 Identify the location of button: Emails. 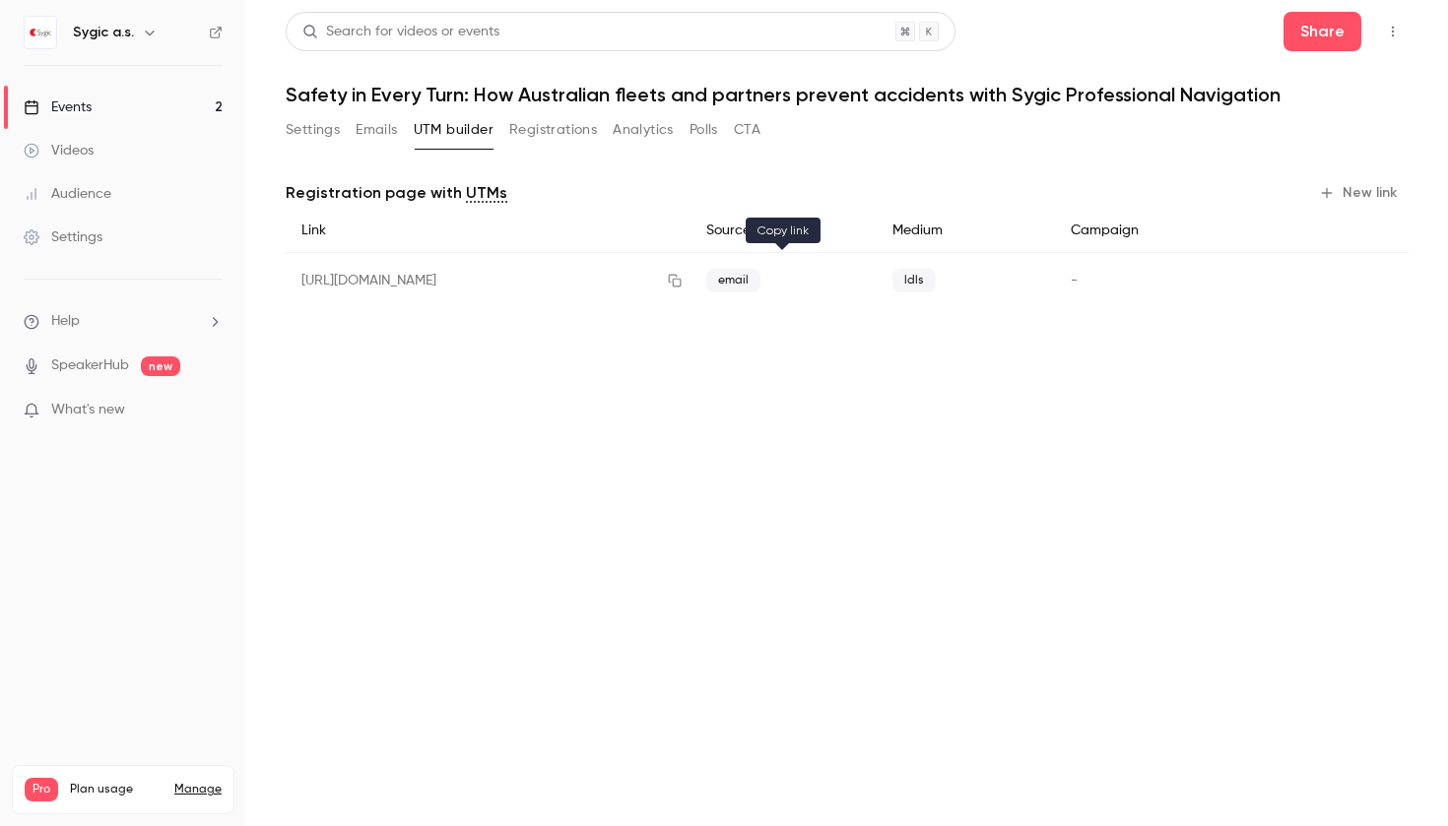
(376, 130).